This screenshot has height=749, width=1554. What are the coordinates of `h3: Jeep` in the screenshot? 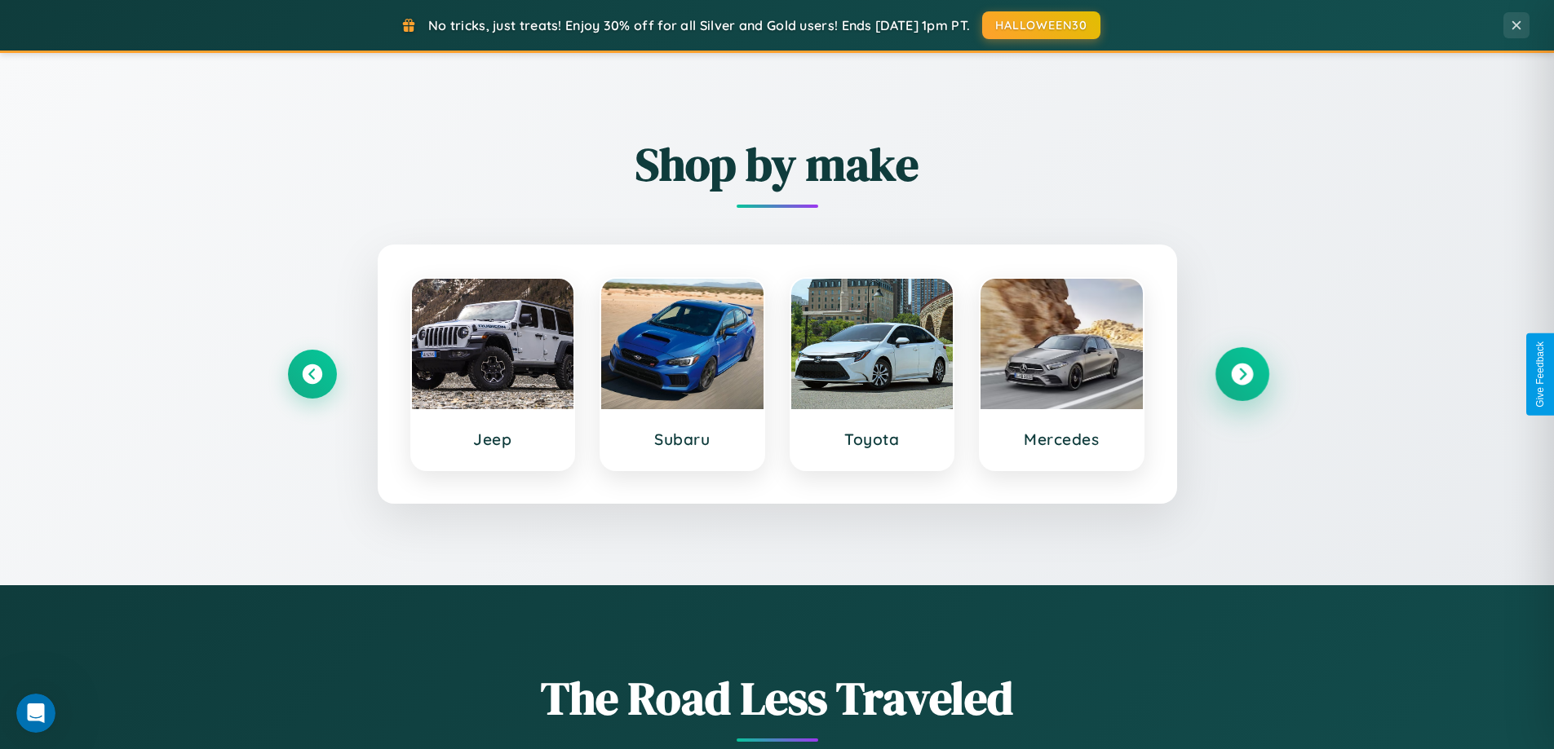 It's located at (493, 440).